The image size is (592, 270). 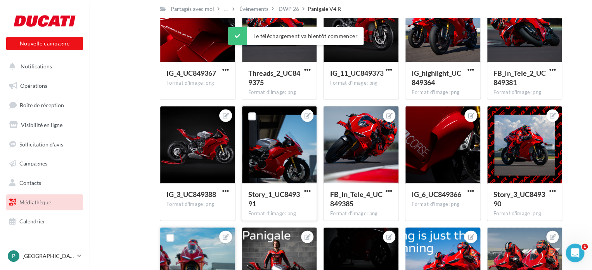 What do you see at coordinates (274, 78) in the screenshot?
I see `span: Threads_2_UC849375` at bounding box center [274, 78].